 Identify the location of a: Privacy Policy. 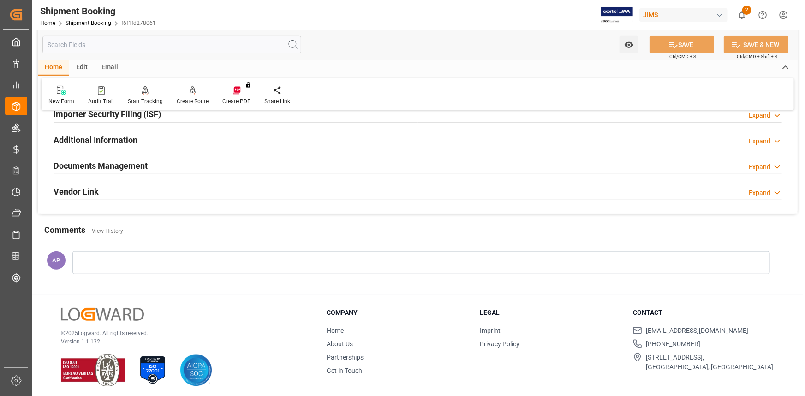
(500, 344).